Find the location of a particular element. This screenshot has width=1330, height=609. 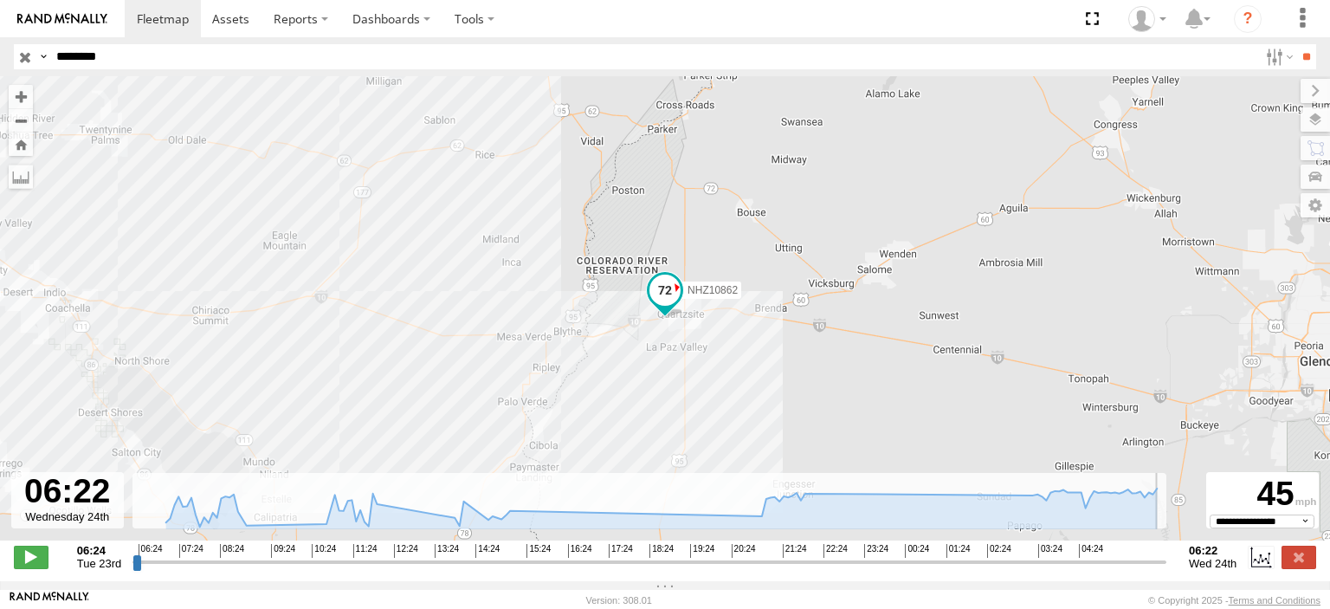

span: 14:24 is located at coordinates (487, 551).